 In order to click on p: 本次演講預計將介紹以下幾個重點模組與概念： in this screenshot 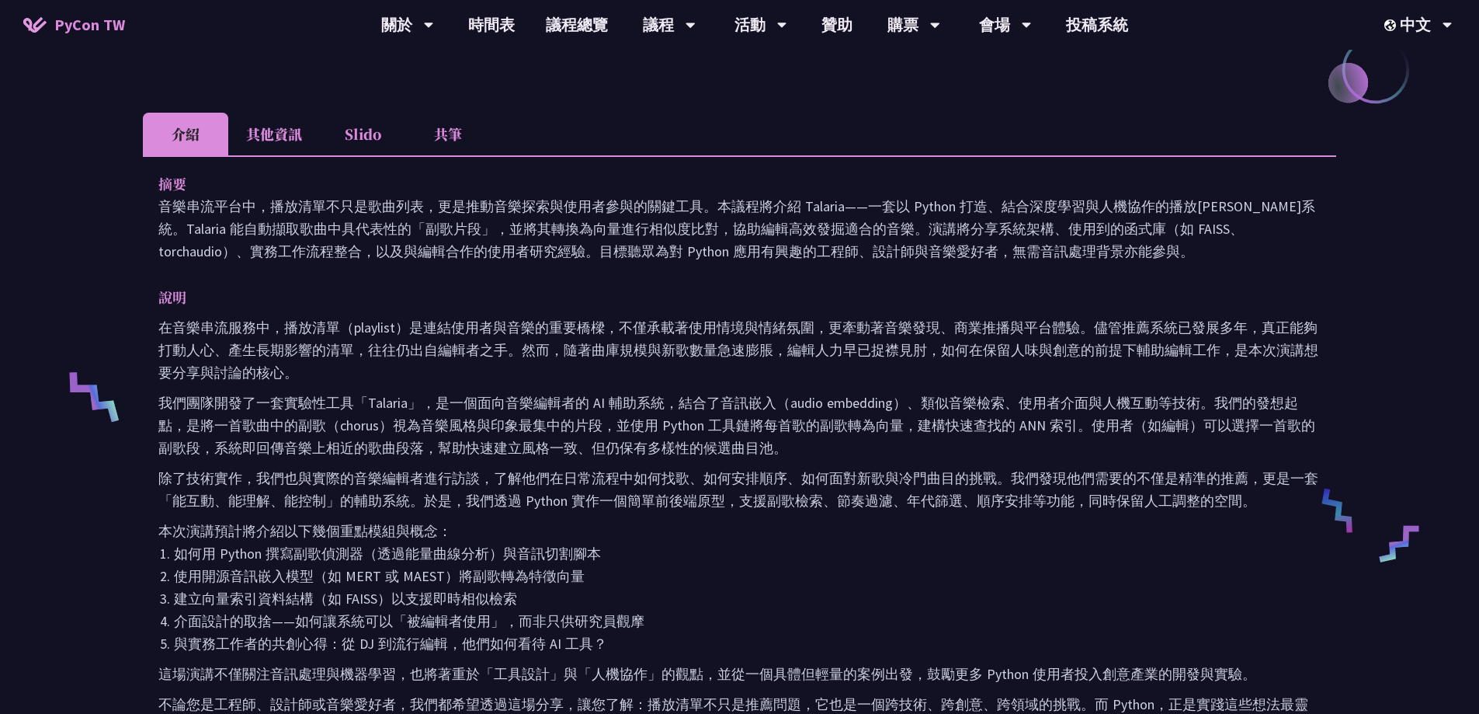, I will do `click(739, 530)`.